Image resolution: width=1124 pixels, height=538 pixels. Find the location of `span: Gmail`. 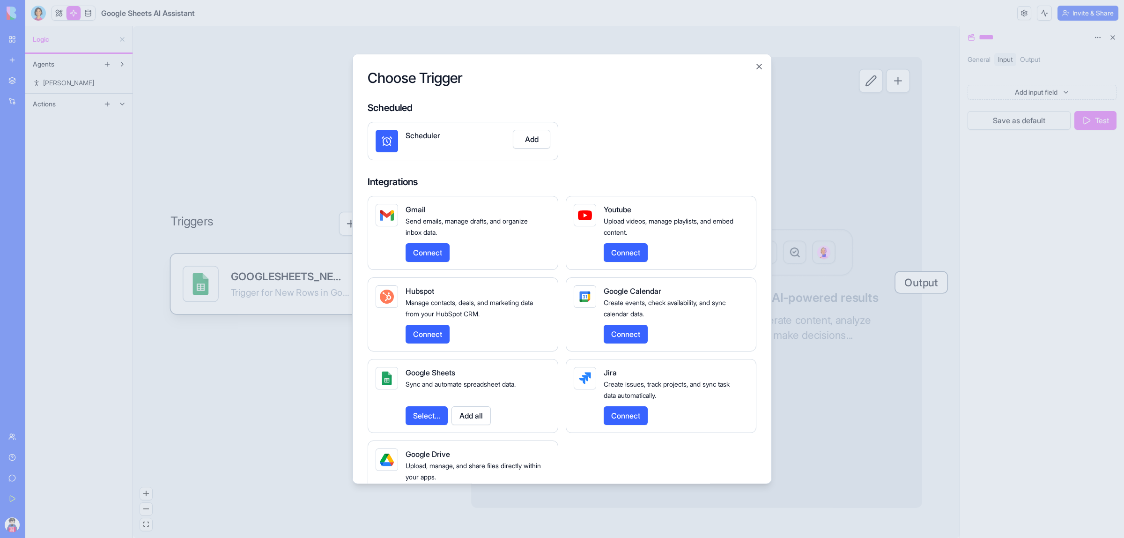

span: Gmail is located at coordinates (416, 209).